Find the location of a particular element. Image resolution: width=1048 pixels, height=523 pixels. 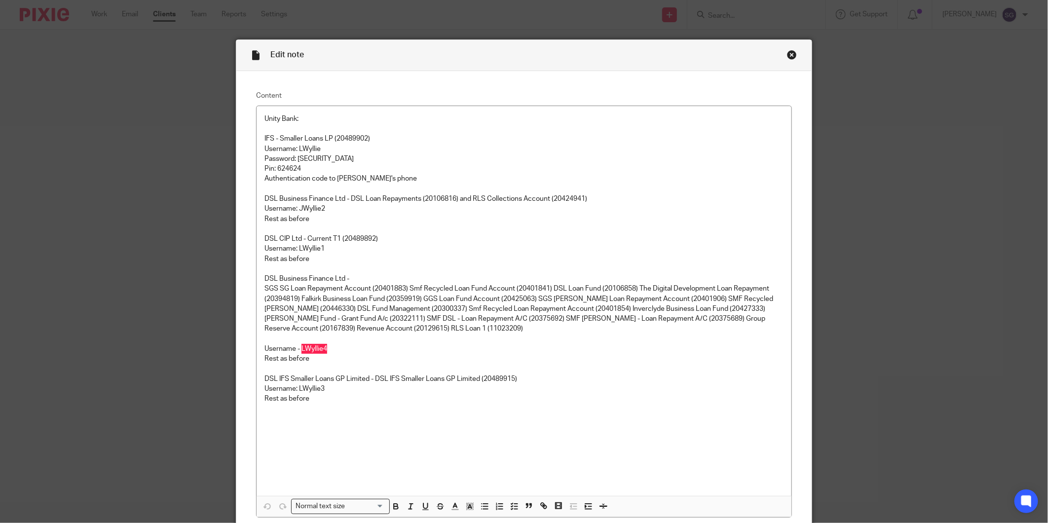

span: Normal text size is located at coordinates (320, 506).